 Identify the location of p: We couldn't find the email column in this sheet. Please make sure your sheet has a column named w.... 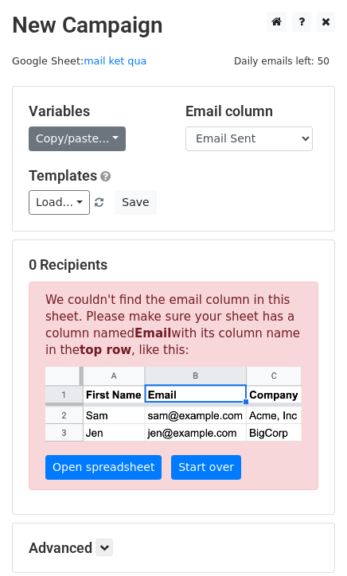
(173, 386).